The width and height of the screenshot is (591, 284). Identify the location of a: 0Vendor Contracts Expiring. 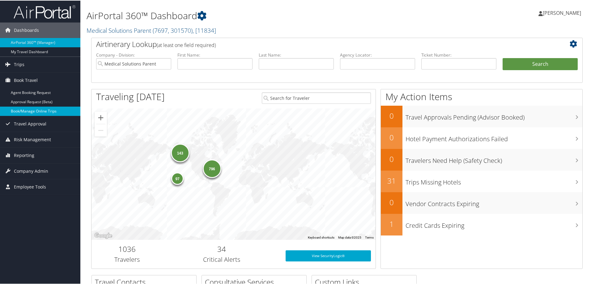
(482, 202).